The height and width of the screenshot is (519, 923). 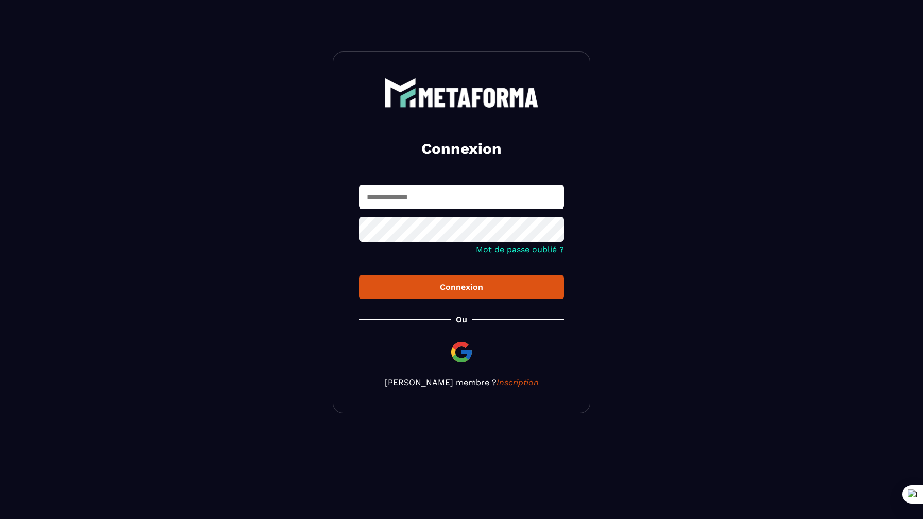 What do you see at coordinates (461, 352) in the screenshot?
I see `img: google` at bounding box center [461, 352].